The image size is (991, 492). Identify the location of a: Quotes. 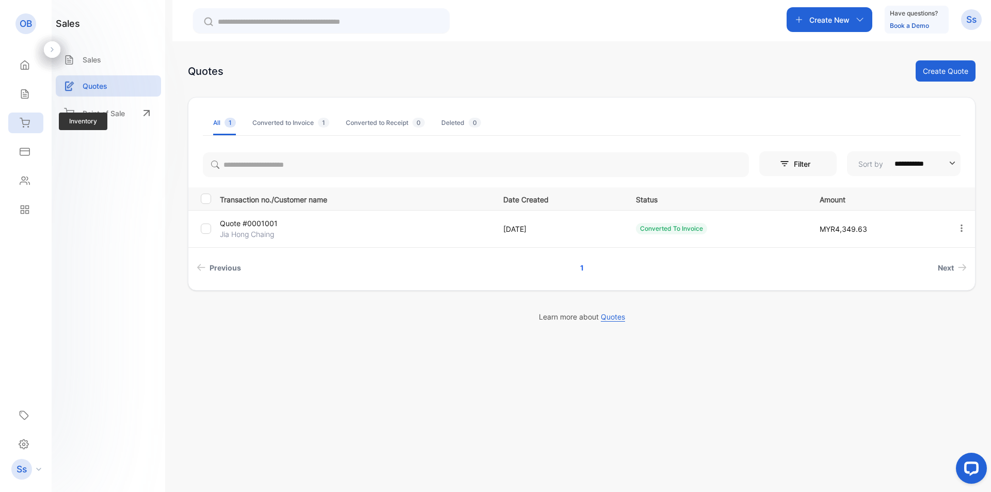
(108, 86).